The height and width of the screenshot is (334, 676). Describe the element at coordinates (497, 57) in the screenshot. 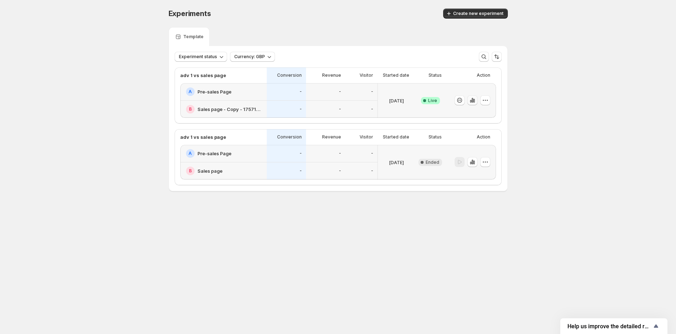

I see `button: Sort the results` at that location.